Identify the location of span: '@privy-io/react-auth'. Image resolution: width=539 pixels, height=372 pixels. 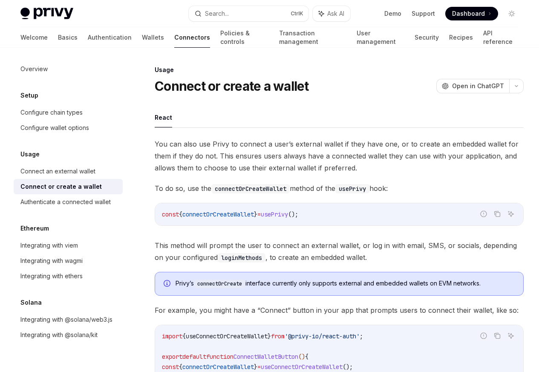
(322, 336).